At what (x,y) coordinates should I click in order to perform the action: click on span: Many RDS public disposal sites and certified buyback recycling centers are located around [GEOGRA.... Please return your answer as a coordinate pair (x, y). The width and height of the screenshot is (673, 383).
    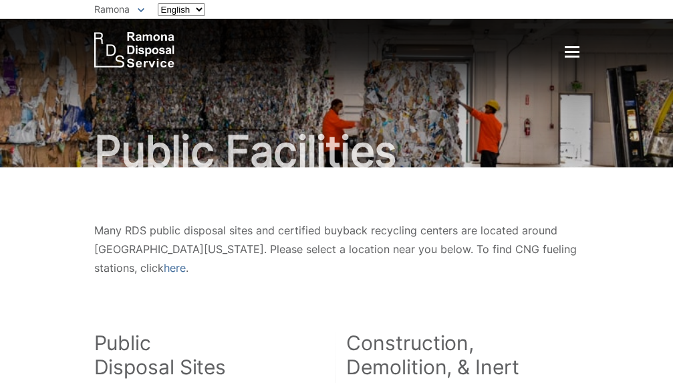
    Looking at the image, I should click on (336, 249).